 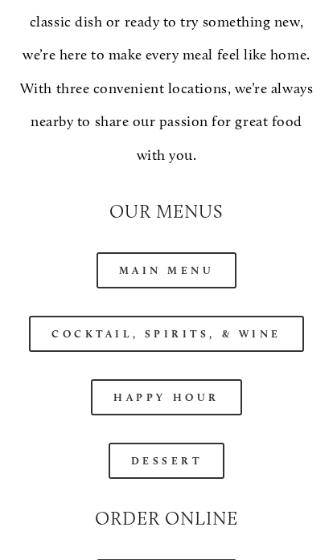 I want to click on h2: Our Menus, so click(x=166, y=213).